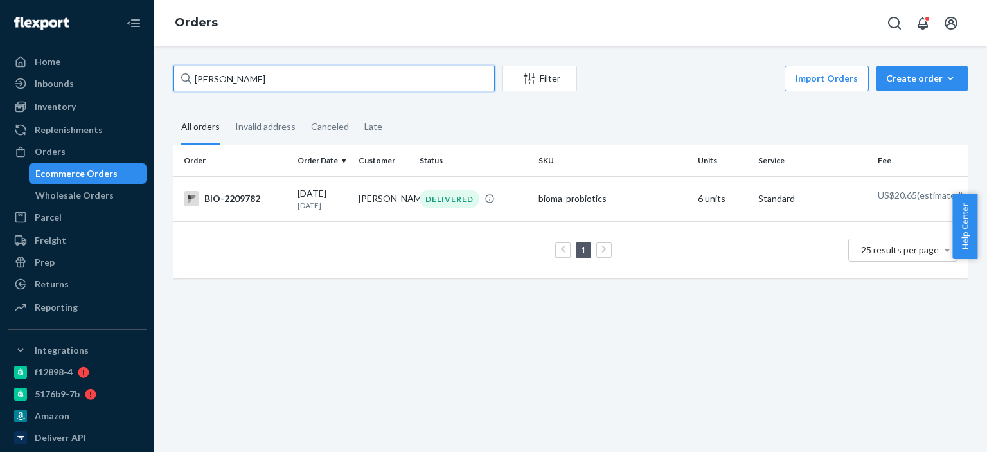  I want to click on th: Fee, so click(920, 161).